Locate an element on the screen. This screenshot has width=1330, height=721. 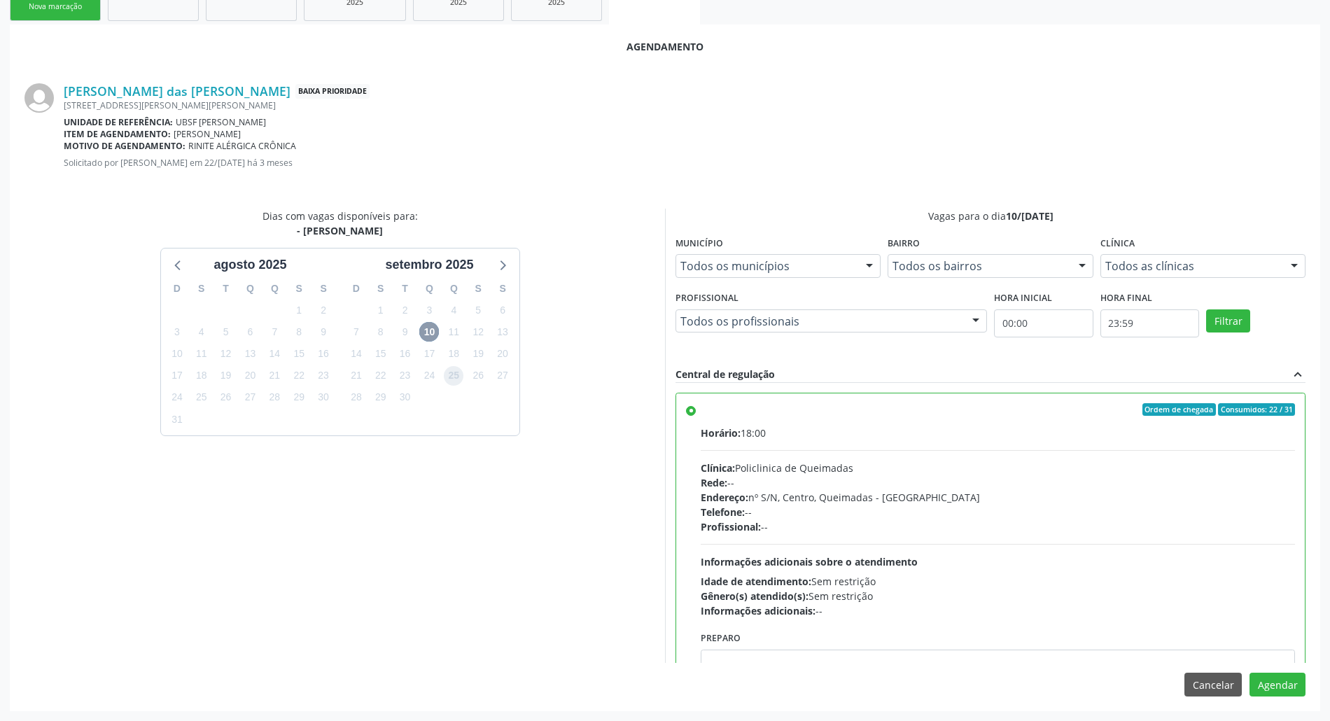
span: quarta-feira, 24 de setembro de 2025 is located at coordinates (429, 376).